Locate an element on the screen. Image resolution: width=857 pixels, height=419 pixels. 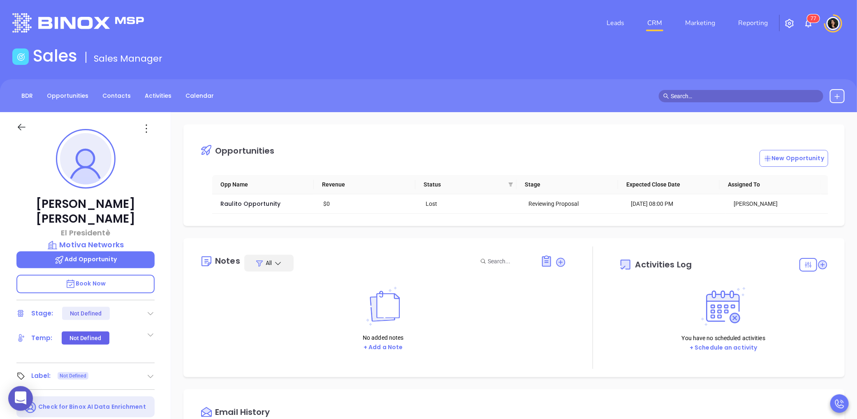
img: Ai-Enrich-DaqCidB-.svg is located at coordinates (30, 407).